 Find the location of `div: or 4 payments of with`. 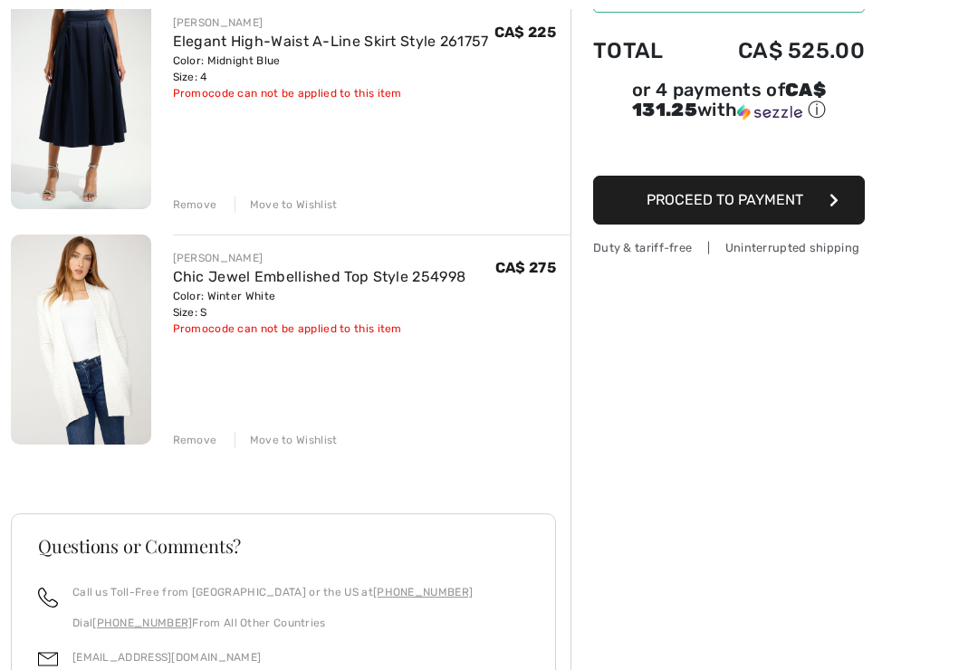

div: or 4 payments of with is located at coordinates (729, 101).